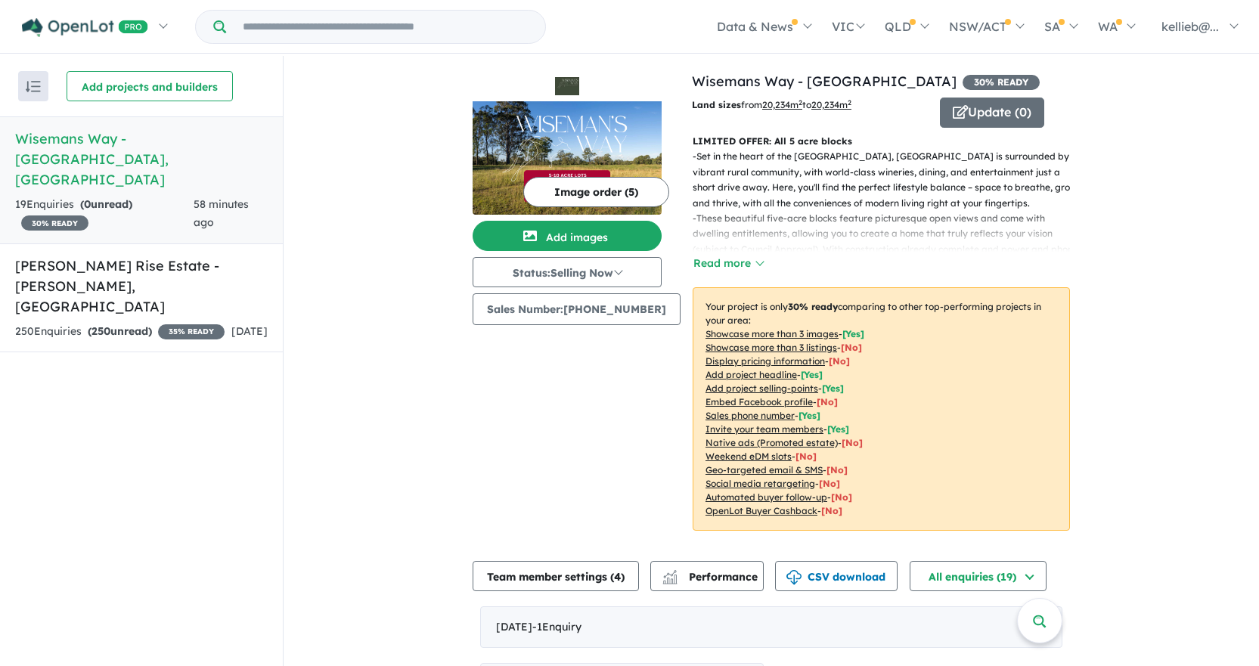  What do you see at coordinates (101, 331) in the screenshot?
I see `span: 250` at bounding box center [101, 331].